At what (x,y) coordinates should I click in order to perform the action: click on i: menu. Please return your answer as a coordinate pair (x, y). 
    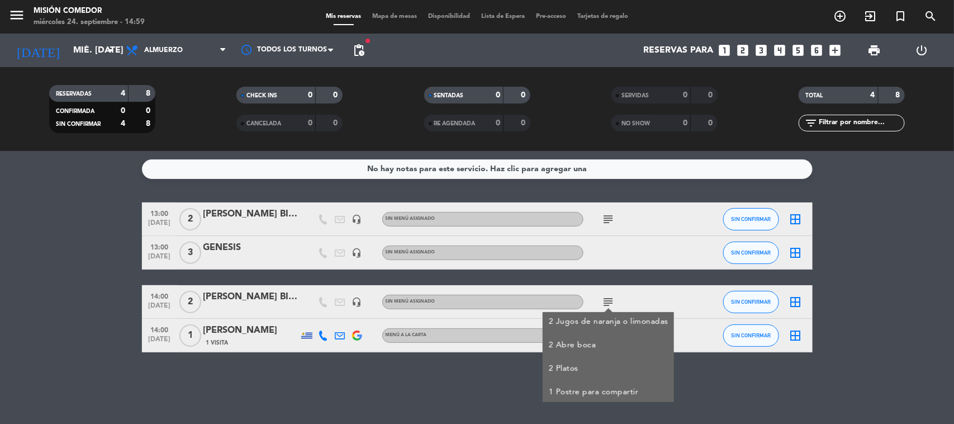
    Looking at the image, I should click on (17, 15).